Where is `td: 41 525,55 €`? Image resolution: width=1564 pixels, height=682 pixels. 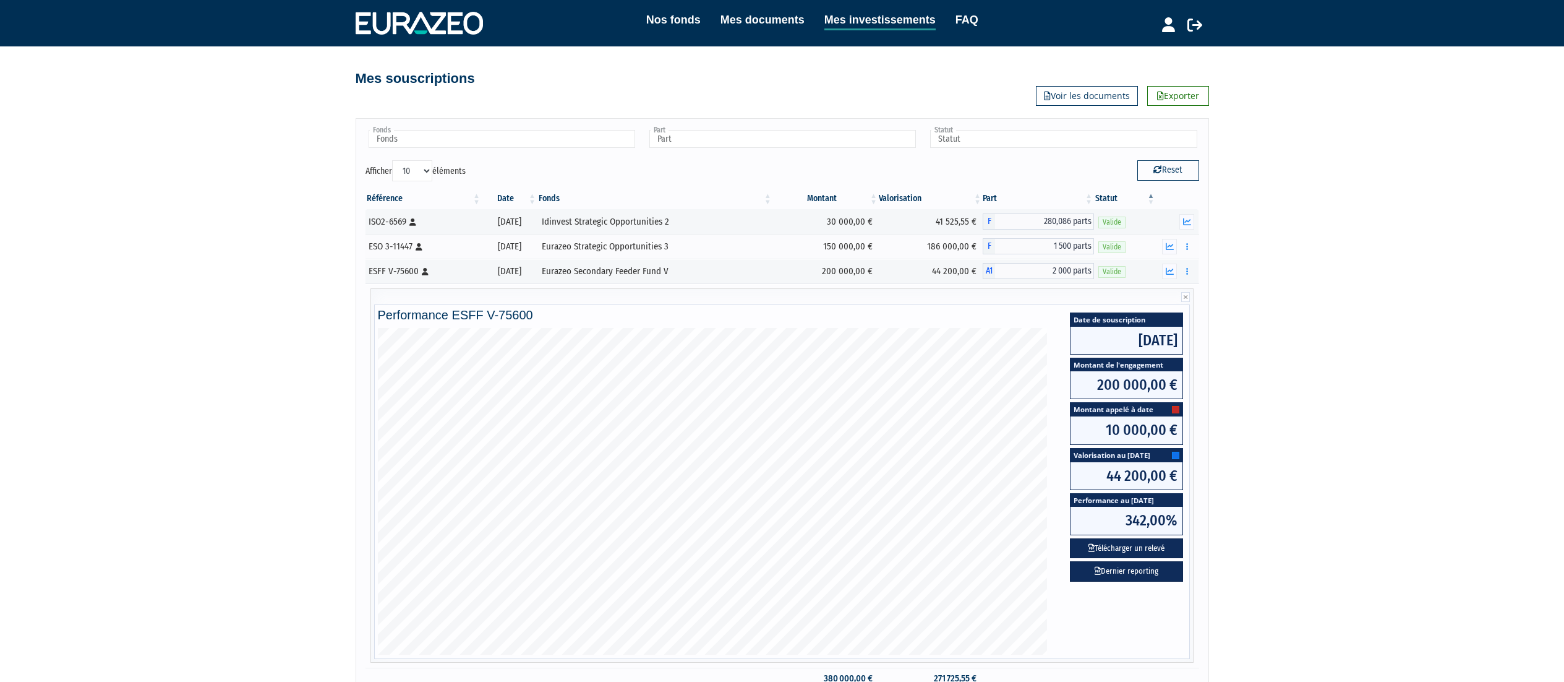
td: 41 525,55 € is located at coordinates (931, 221).